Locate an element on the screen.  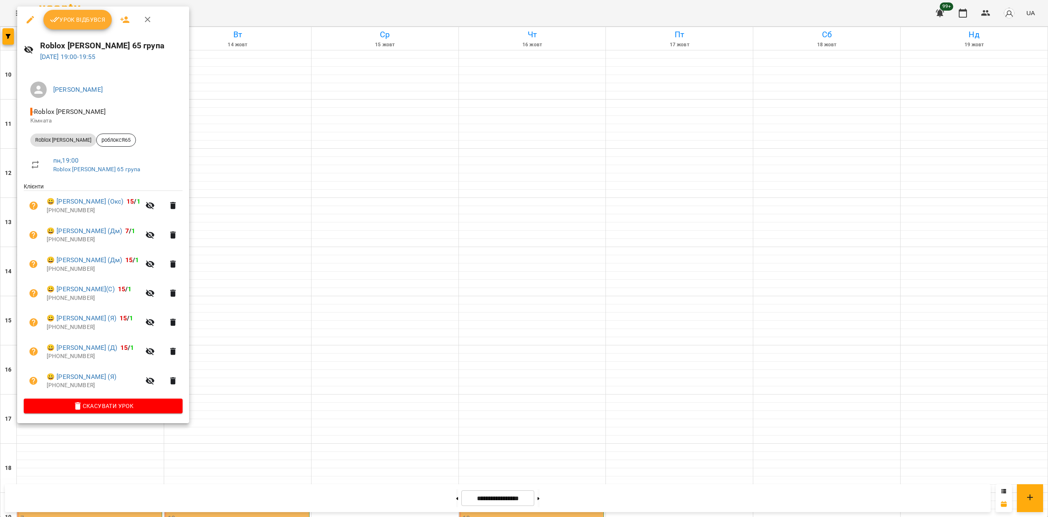
span: Урок відбувся is located at coordinates (78, 20).